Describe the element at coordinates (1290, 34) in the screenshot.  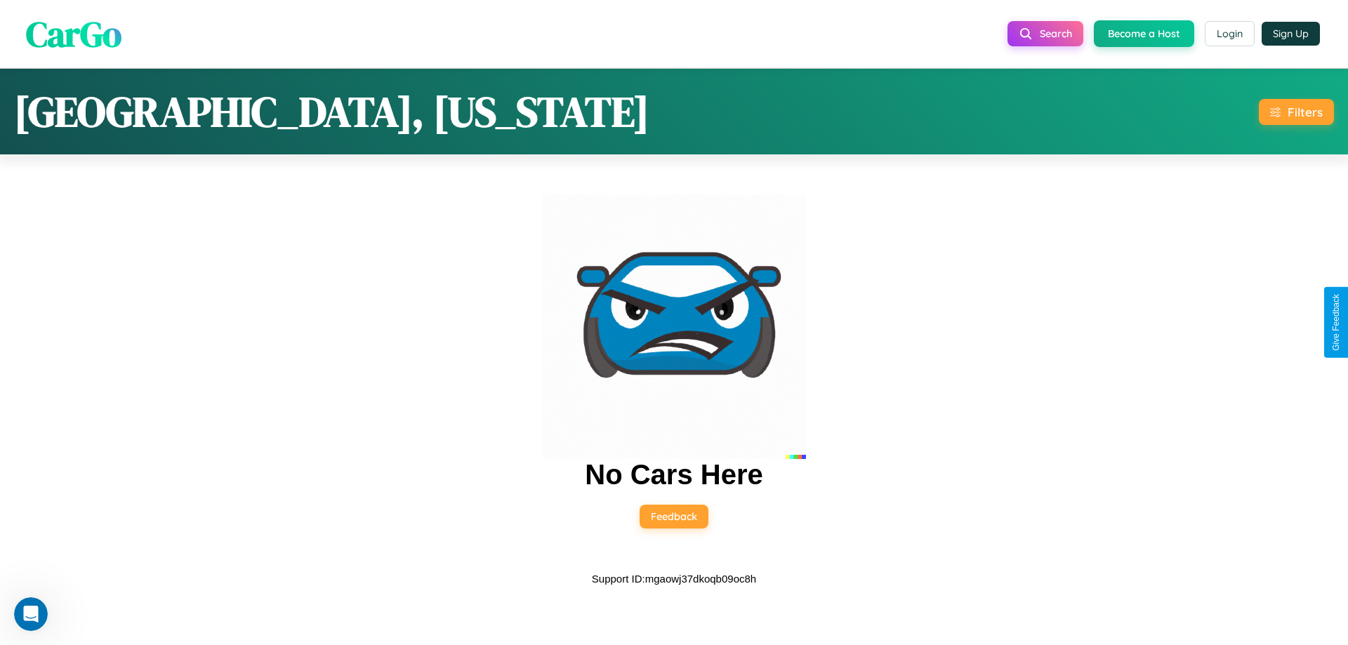
I see `button: Sign Up` at that location.